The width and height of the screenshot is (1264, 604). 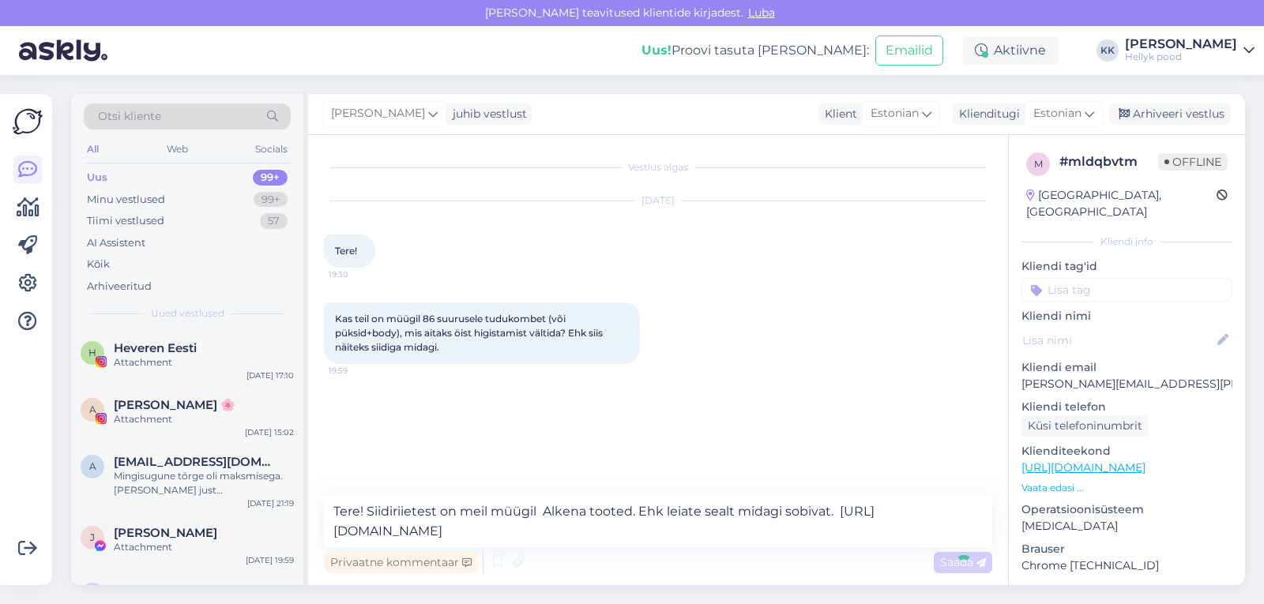 What do you see at coordinates (130, 116) in the screenshot?
I see `span: Otsi kliente` at bounding box center [130, 116].